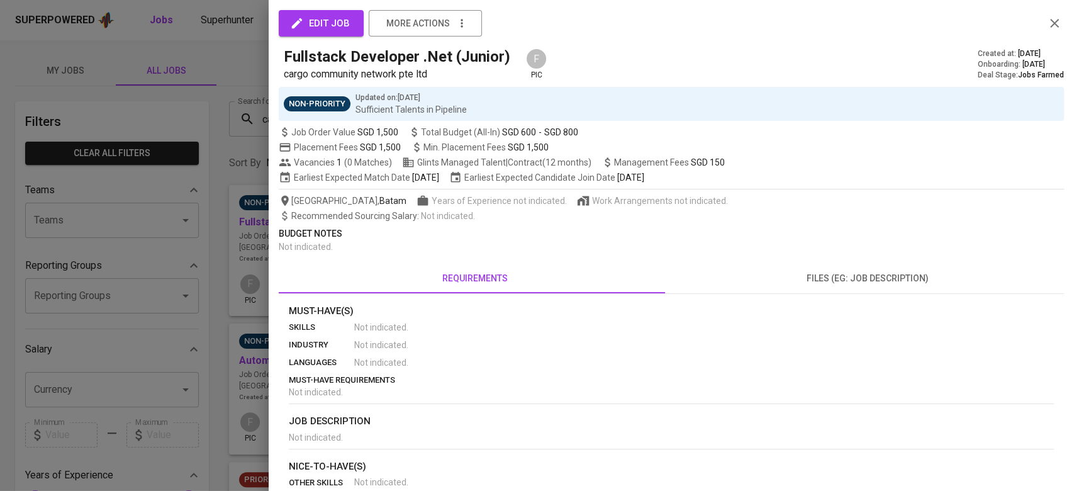 This screenshot has height=491, width=1074. What do you see at coordinates (321, 23) in the screenshot?
I see `button: edit job` at bounding box center [321, 23].